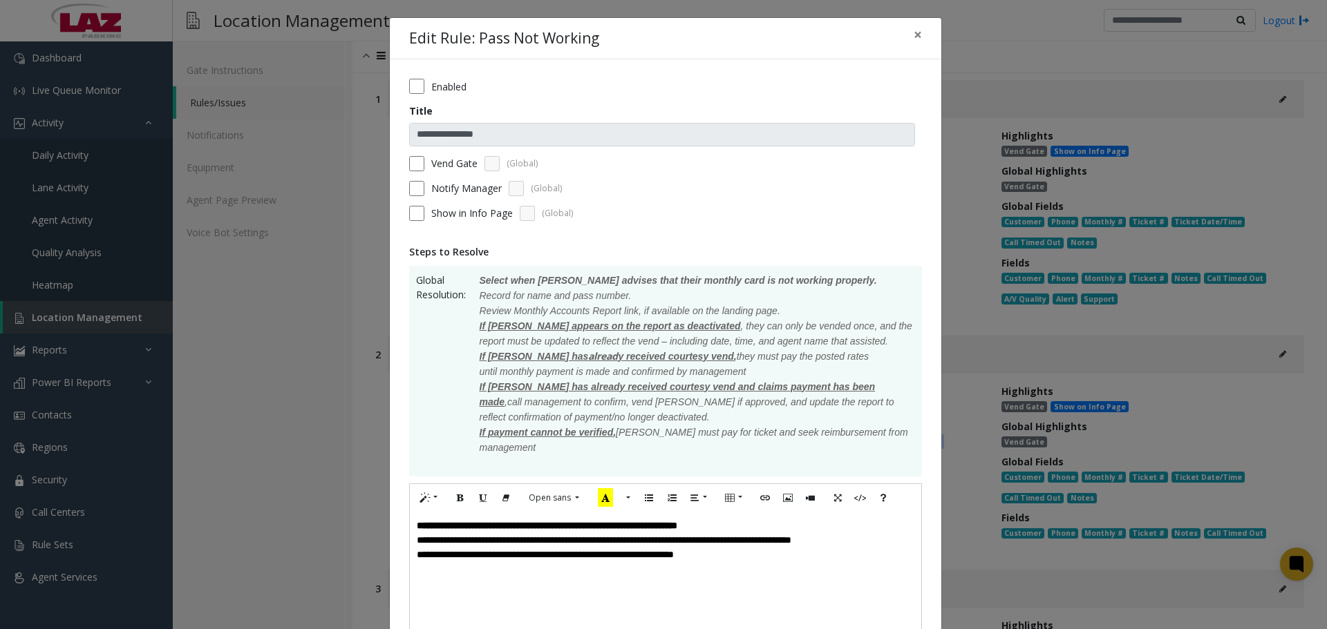  Describe the element at coordinates (483, 498) in the screenshot. I see `button: Underline (CTRL+U)` at that location.